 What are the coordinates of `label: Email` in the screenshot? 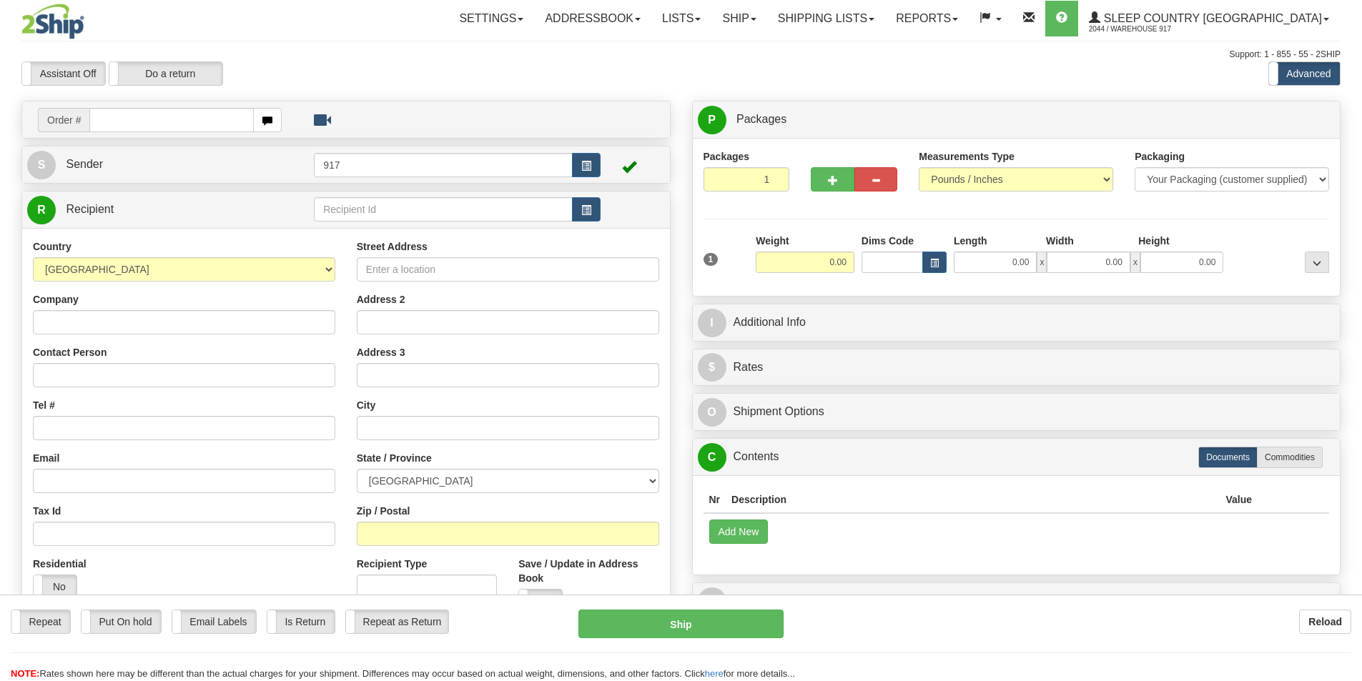 It's located at (46, 458).